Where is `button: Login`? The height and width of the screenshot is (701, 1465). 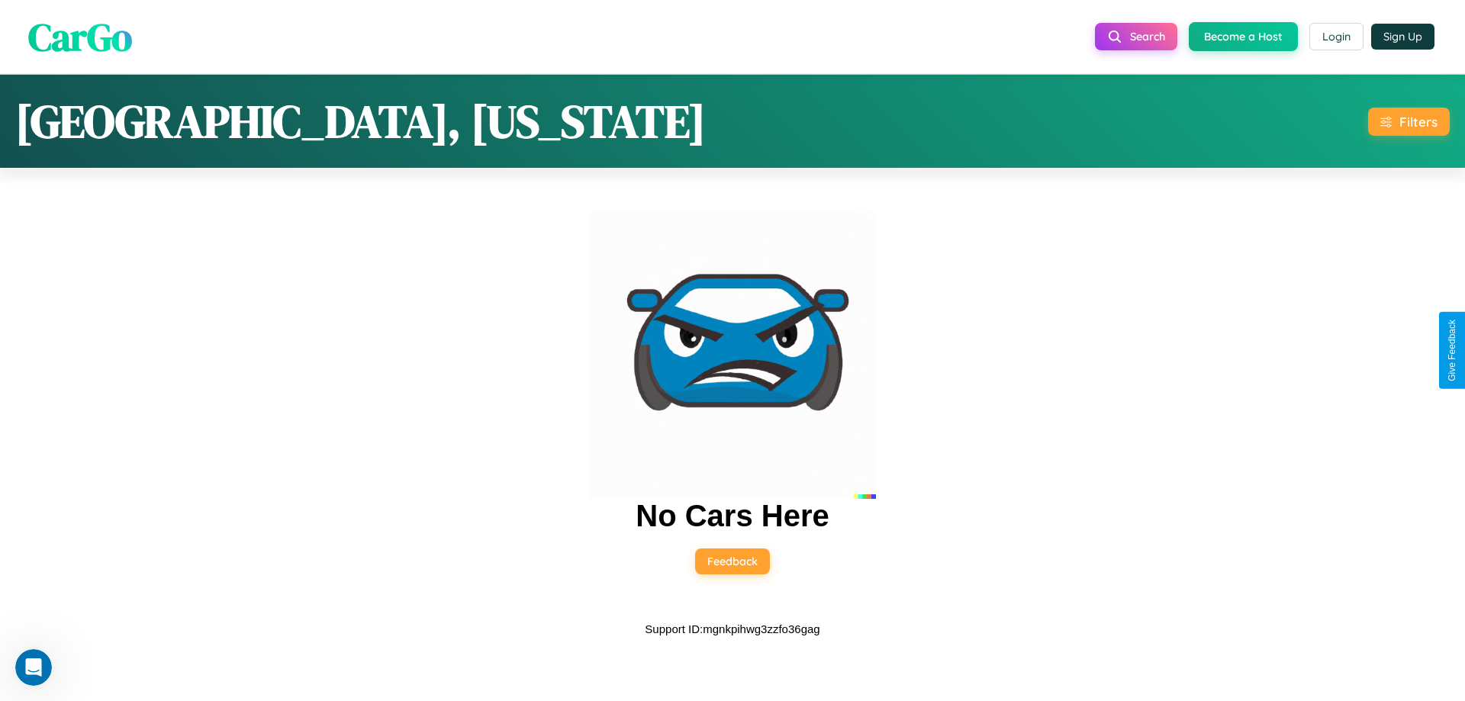 button: Login is located at coordinates (1336, 37).